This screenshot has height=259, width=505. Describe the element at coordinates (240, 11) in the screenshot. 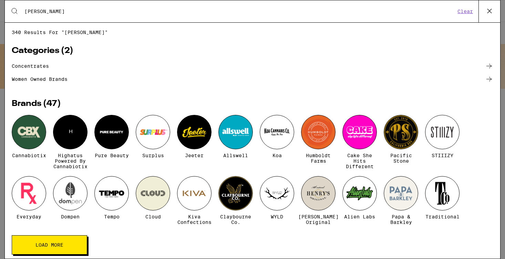

I see `input: Search for products & categories` at that location.